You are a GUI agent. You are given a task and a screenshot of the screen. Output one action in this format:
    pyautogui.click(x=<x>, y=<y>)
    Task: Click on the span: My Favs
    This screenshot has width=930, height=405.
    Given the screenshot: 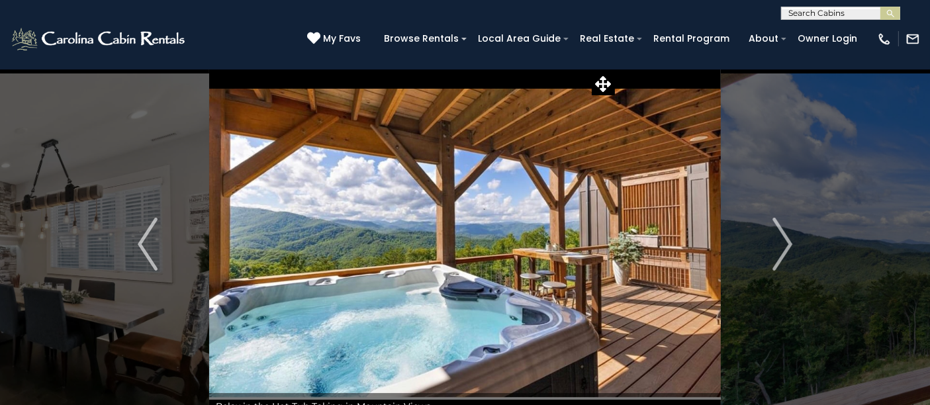 What is the action you would take?
    pyautogui.click(x=342, y=38)
    